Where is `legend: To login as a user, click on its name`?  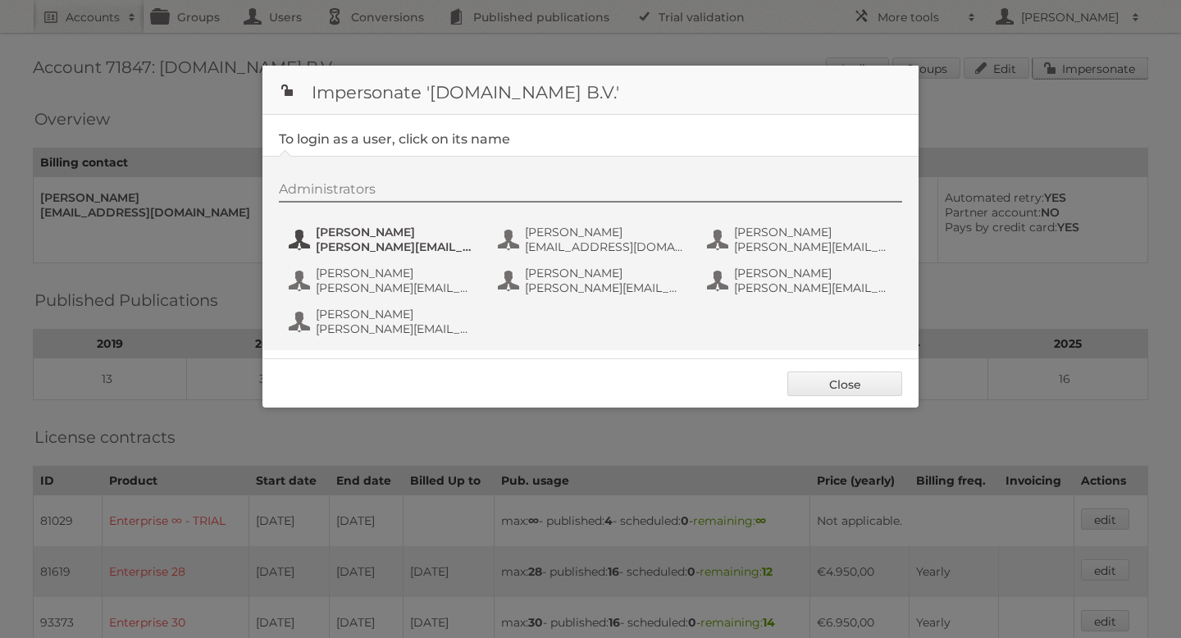 legend: To login as a user, click on its name is located at coordinates (395, 139).